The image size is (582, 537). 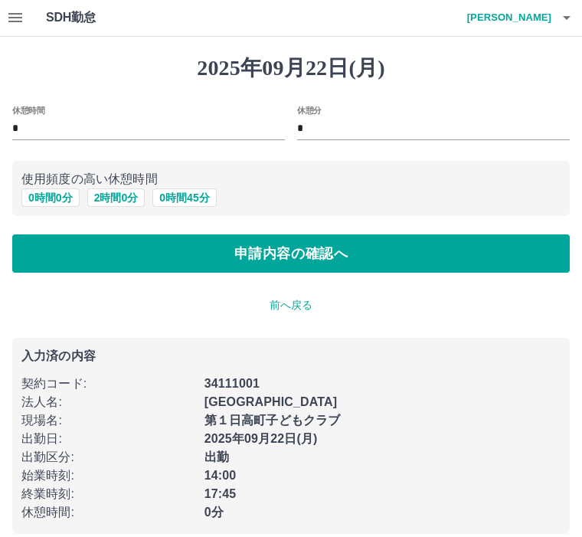 What do you see at coordinates (291, 356) in the screenshot?
I see `p: 入力済の内容` at bounding box center [291, 356].